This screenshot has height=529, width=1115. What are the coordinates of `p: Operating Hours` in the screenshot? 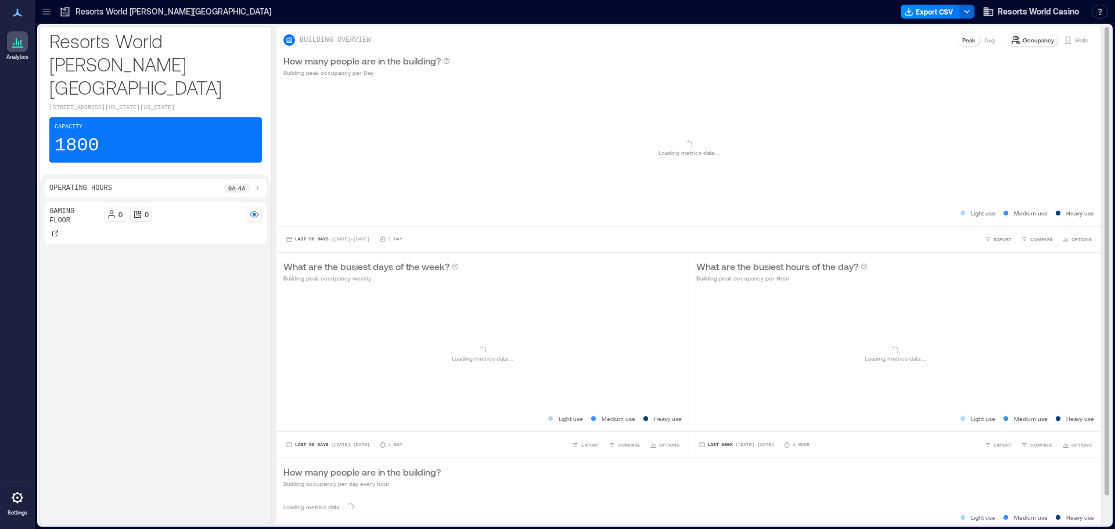 It's located at (81, 188).